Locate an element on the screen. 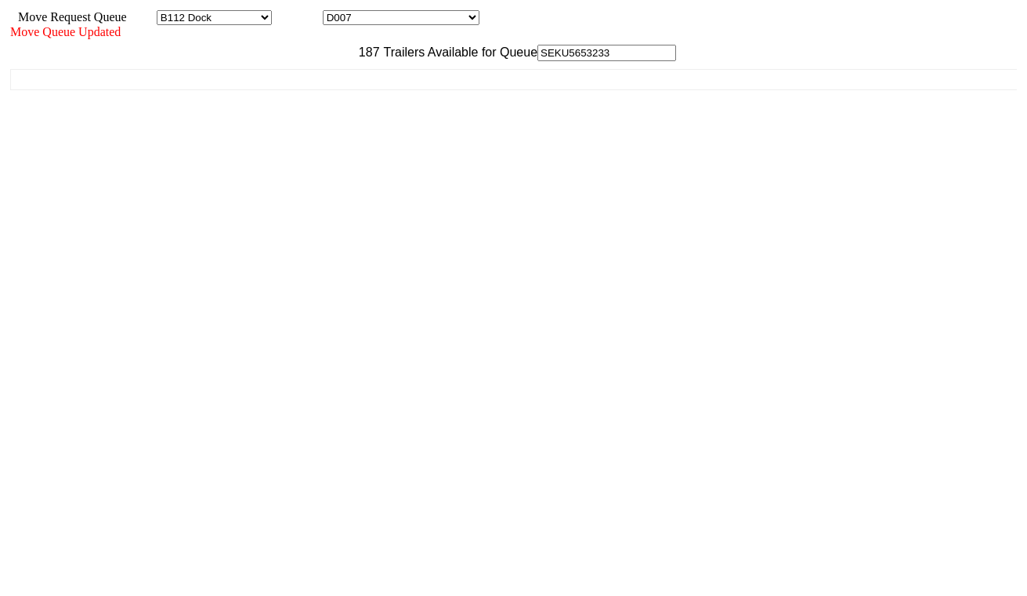 The width and height of the screenshot is (1027, 596). span: Move Request Queue is located at coordinates (68, 16).